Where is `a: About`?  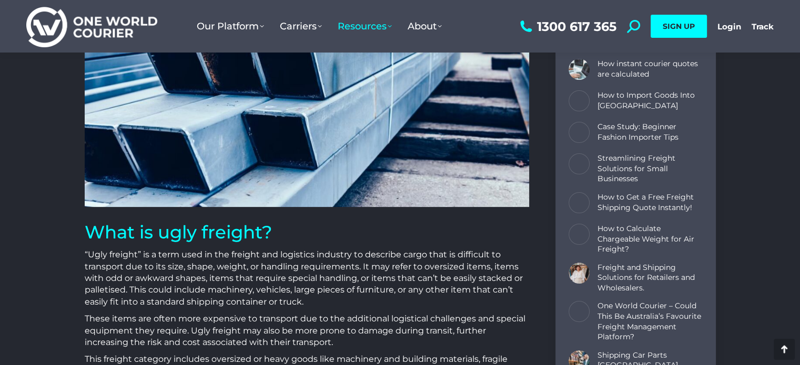 a: About is located at coordinates (424, 26).